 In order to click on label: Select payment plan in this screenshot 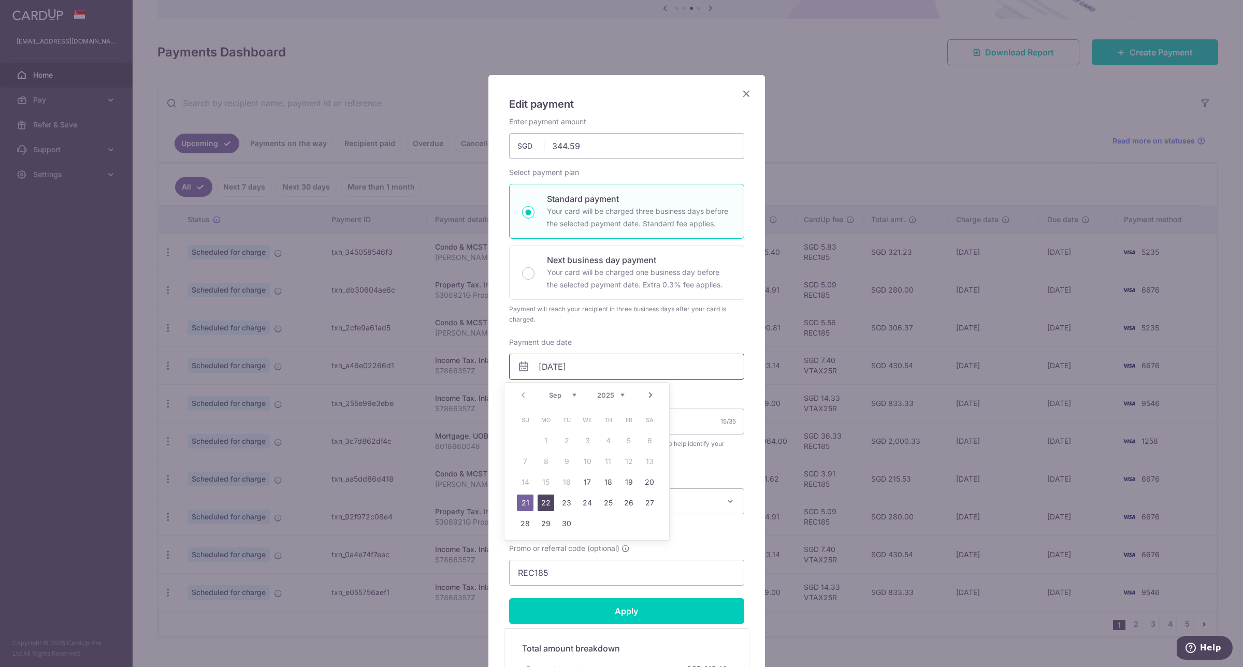, I will do `click(544, 173)`.